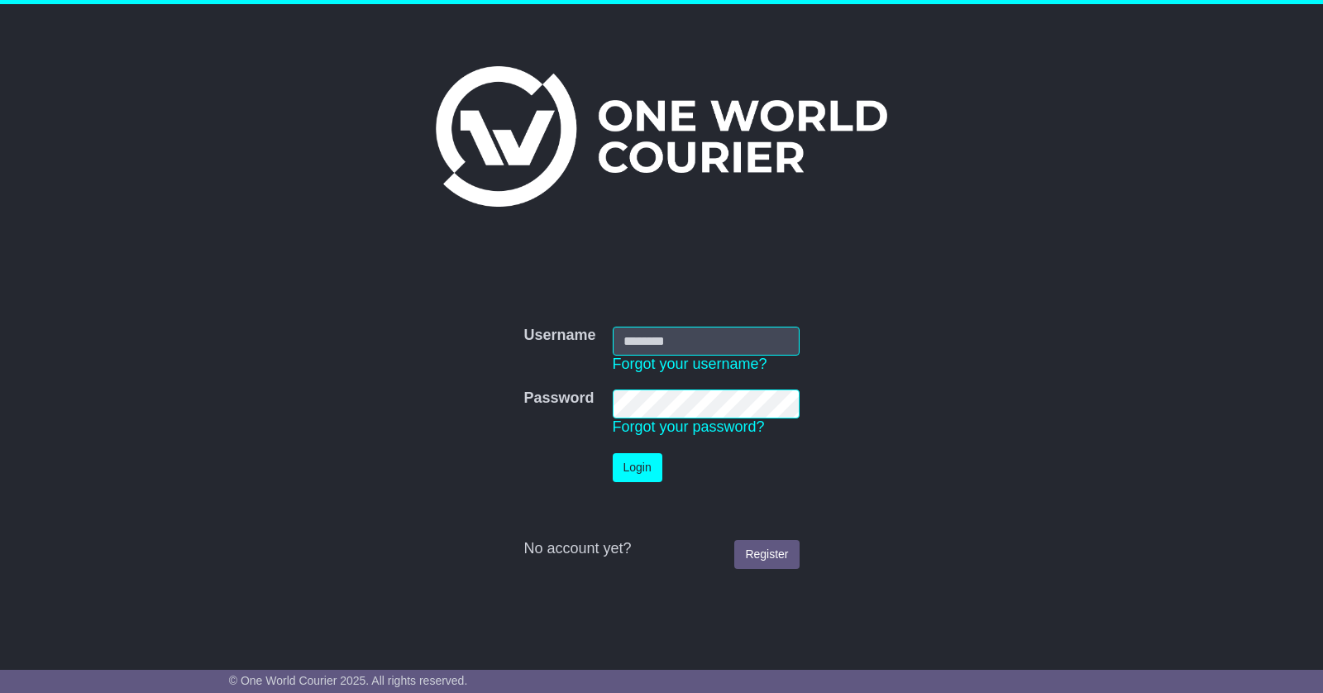 The image size is (1323, 693). I want to click on label: Username, so click(559, 336).